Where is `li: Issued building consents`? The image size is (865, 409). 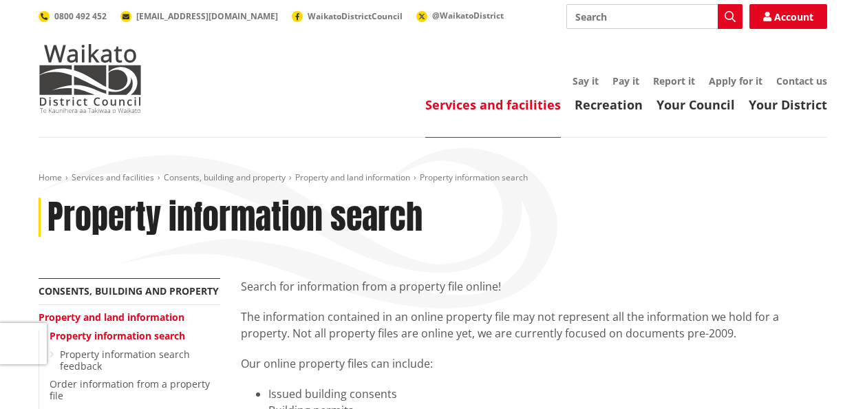 li: Issued building consents is located at coordinates (548, 394).